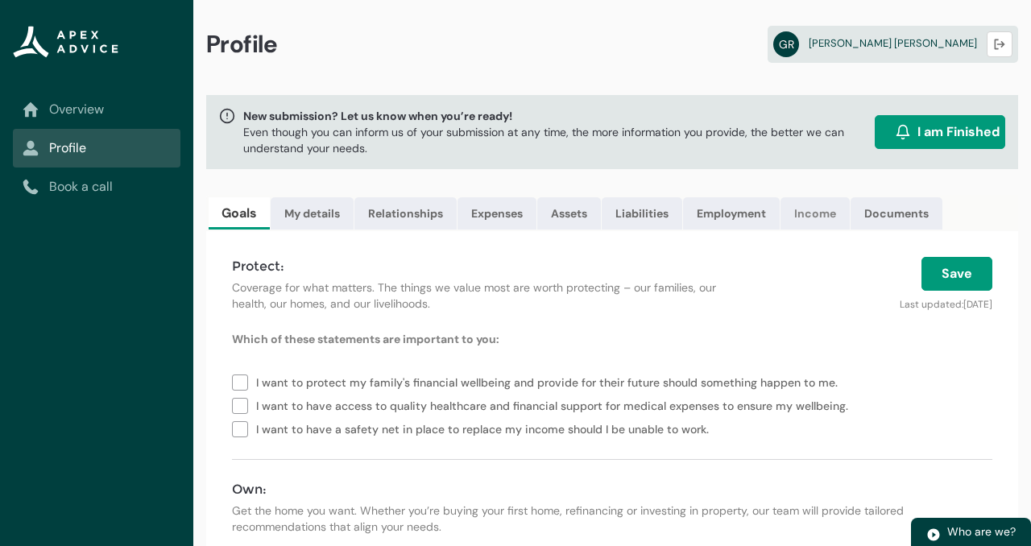 The height and width of the screenshot is (546, 1031). I want to click on h4: Own:, so click(612, 490).